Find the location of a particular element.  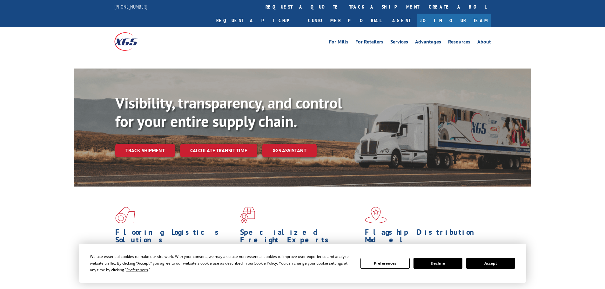

div: Cookie Consent Prompt is located at coordinates (302, 263).